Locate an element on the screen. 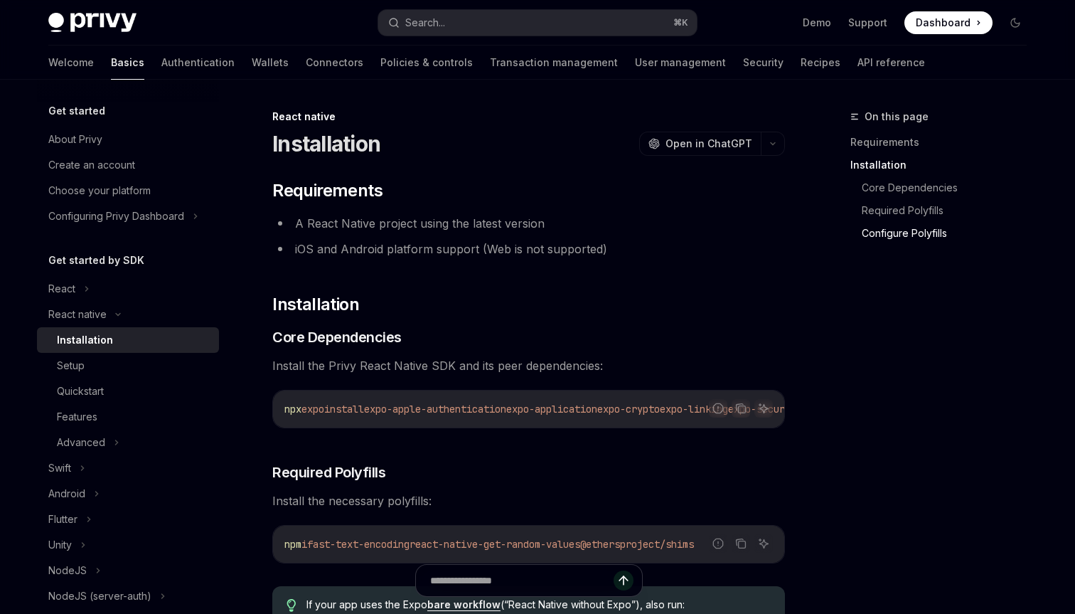 This screenshot has width=1075, height=614. span: install is located at coordinates (344, 409).